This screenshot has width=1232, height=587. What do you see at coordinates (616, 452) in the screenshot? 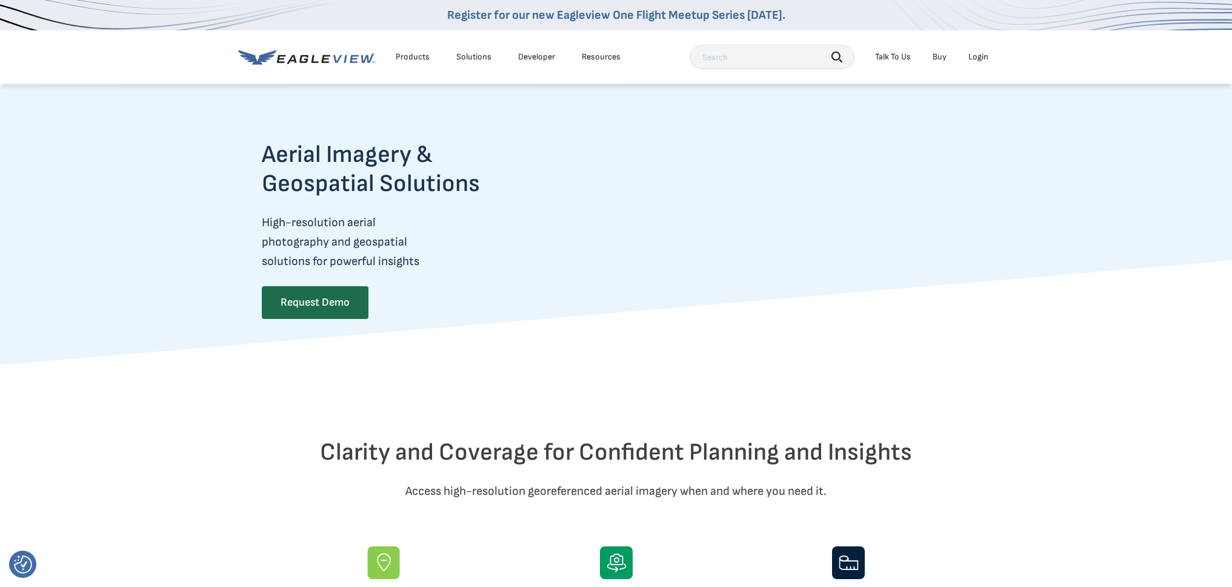
I see `h2: Clarity and Coverage for Confident Planning and Insights` at bounding box center [616, 452].